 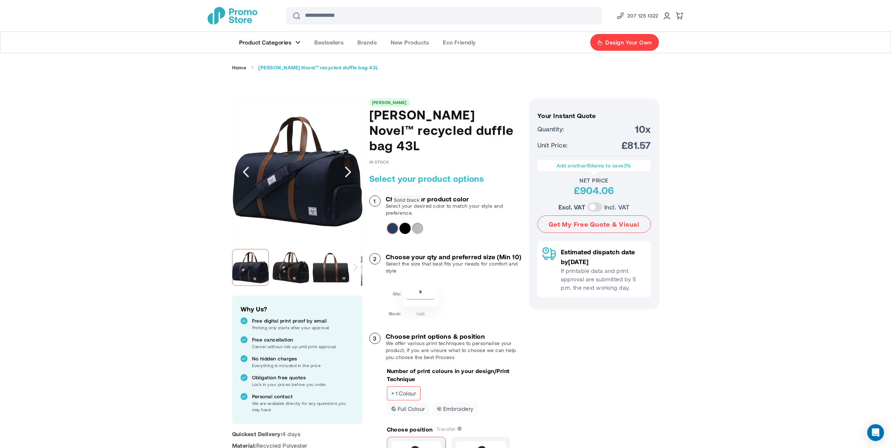 What do you see at coordinates (303, 359) in the screenshot?
I see `p: No hidden charges` at bounding box center [303, 359].